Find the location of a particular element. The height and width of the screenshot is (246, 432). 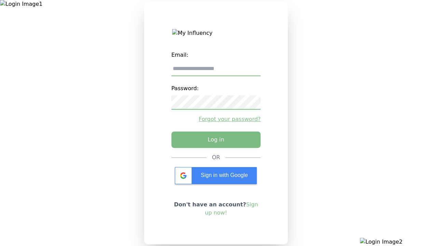

label: Password: is located at coordinates (216, 88).